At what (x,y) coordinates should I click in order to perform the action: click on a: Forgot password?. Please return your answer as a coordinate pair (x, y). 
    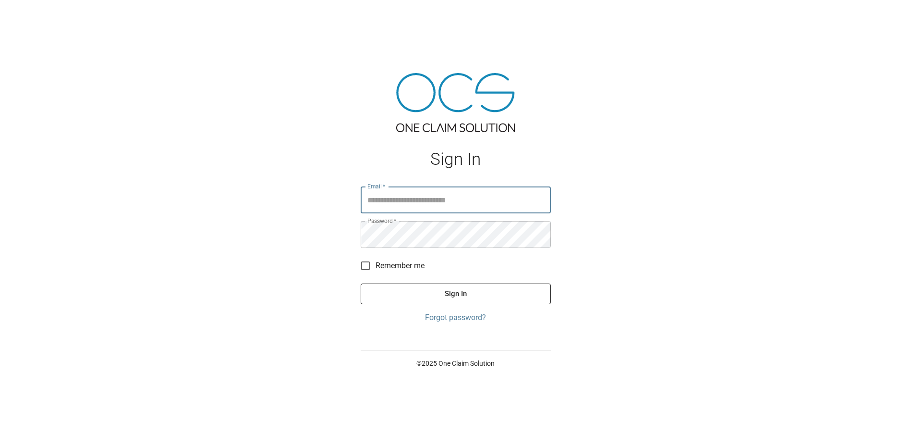
    Looking at the image, I should click on (456, 317).